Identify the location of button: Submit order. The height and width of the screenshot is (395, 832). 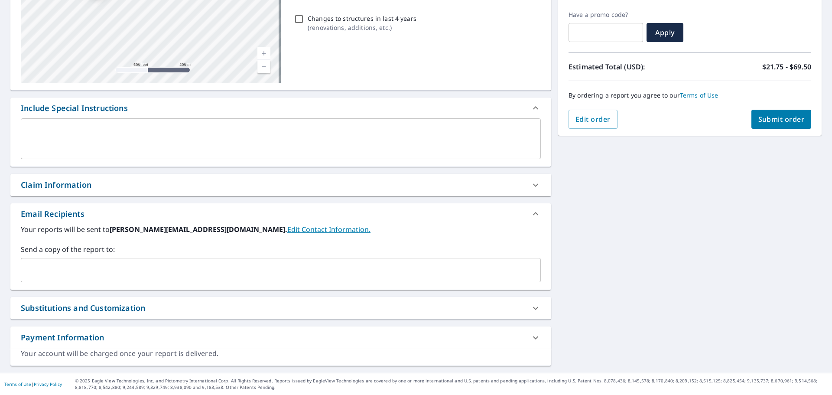
(781, 119).